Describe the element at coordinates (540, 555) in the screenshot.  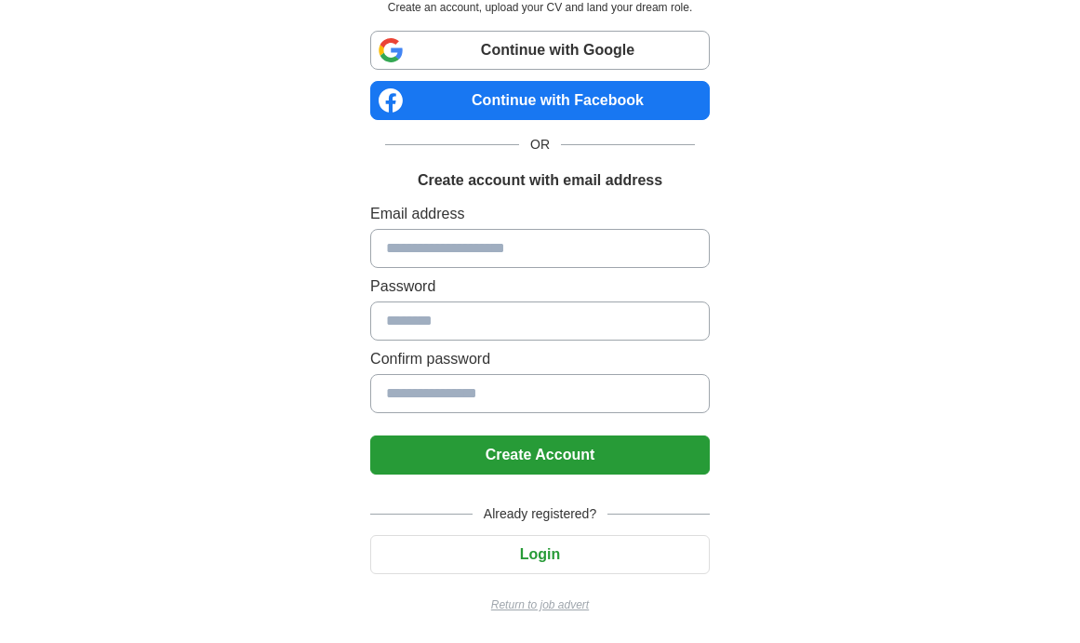
I see `button: Login` at that location.